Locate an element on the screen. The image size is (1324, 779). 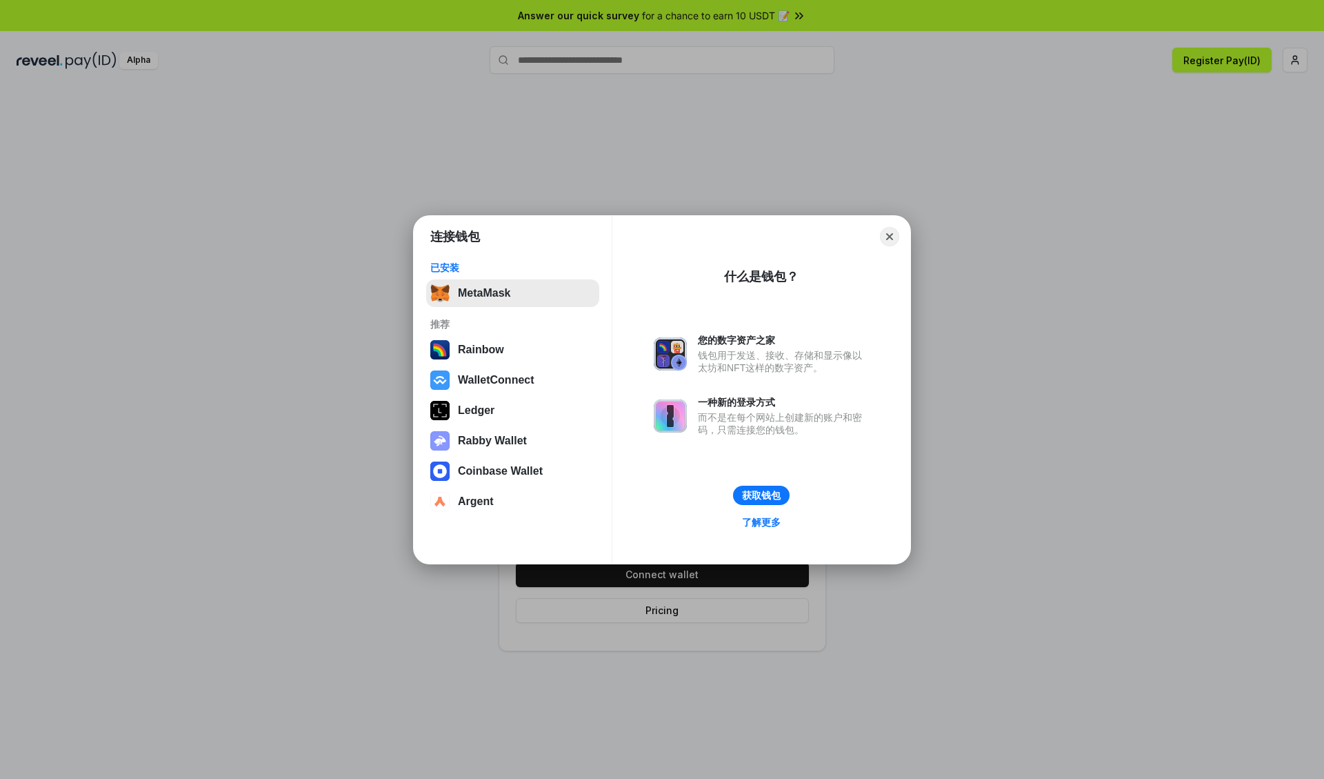
img: svg+xml,%3Csvg%20xmlns%3D%22http%3A%2F%2Fwww.w3.org%2F2000%2Fsvg%22%20width%3D%2228%22%20height%3... is located at coordinates (440, 410).